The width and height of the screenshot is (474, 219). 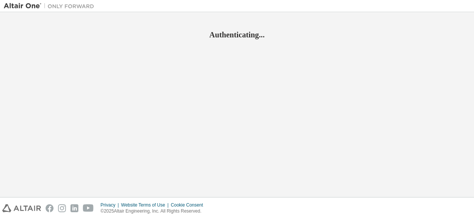 What do you see at coordinates (74, 208) in the screenshot?
I see `img: linkedin.svg` at bounding box center [74, 208].